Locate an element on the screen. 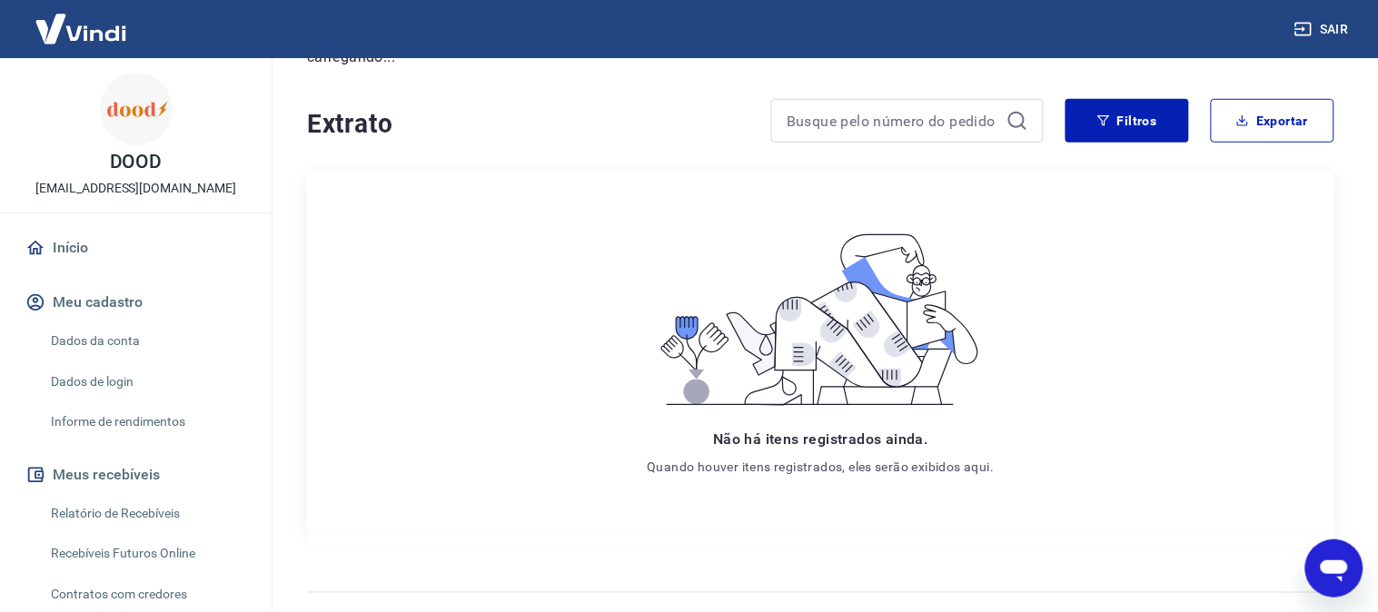 This screenshot has width=1378, height=612. a: Relatório de Recebíveis is located at coordinates (146, 513).